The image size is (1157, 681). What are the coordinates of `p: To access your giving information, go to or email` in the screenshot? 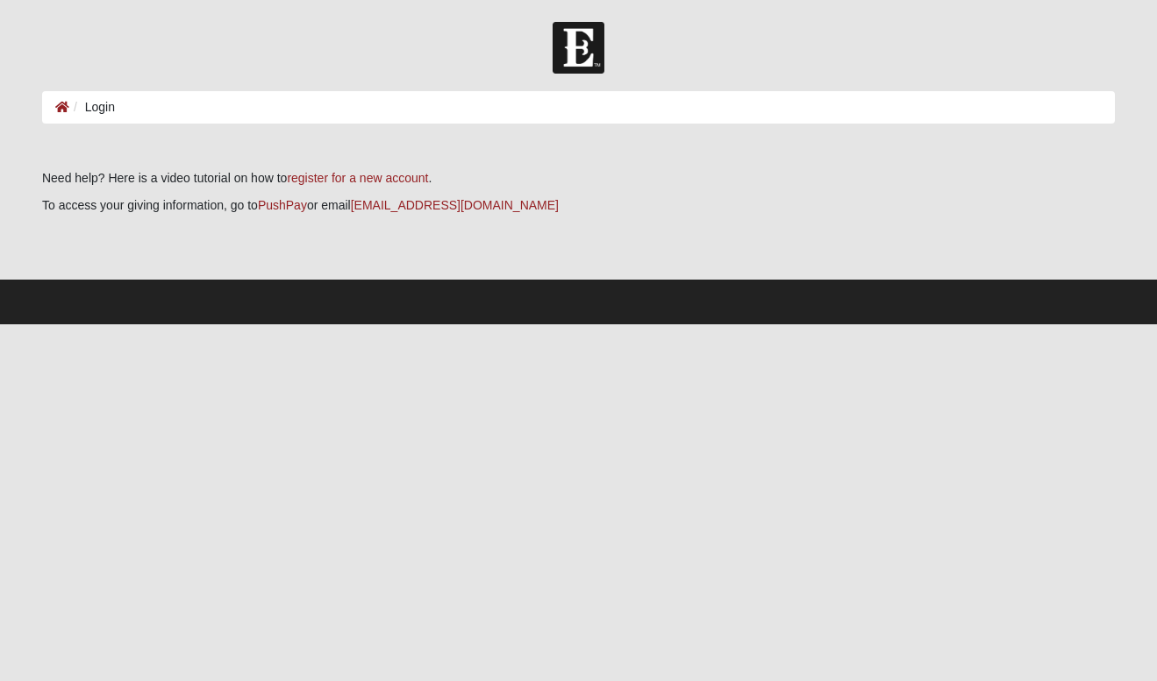 It's located at (578, 205).